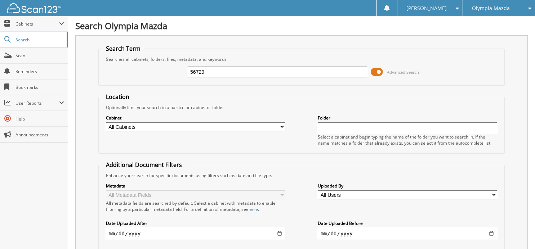 The image size is (535, 249). Describe the element at coordinates (196, 234) in the screenshot. I see `input: start` at that location.